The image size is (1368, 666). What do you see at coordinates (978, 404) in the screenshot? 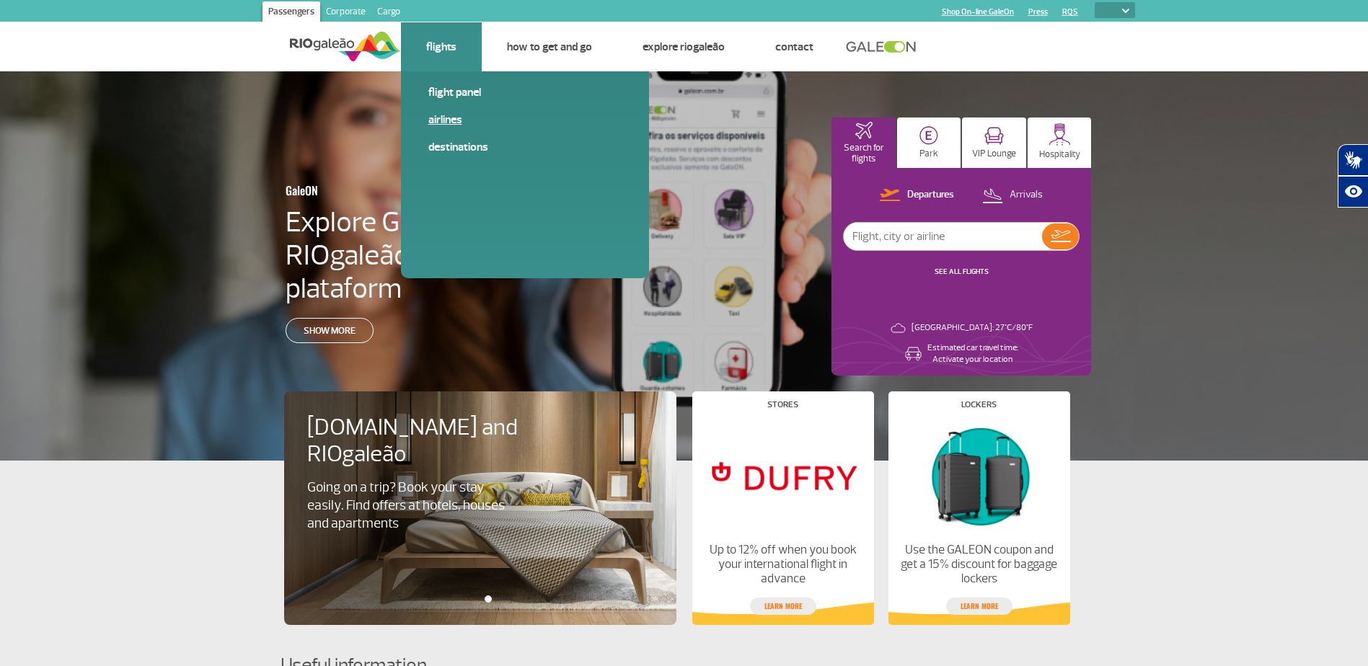
I see `h4: Lockers` at bounding box center [978, 404].